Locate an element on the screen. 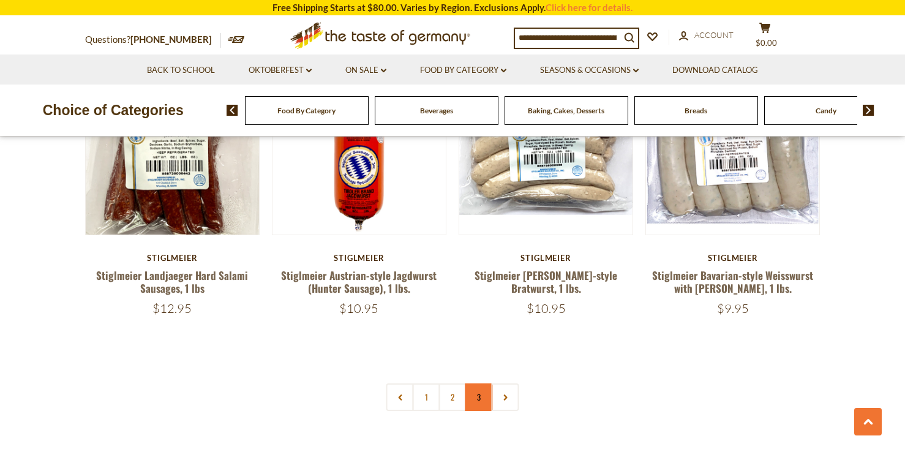  a: Beverages is located at coordinates (436, 110).